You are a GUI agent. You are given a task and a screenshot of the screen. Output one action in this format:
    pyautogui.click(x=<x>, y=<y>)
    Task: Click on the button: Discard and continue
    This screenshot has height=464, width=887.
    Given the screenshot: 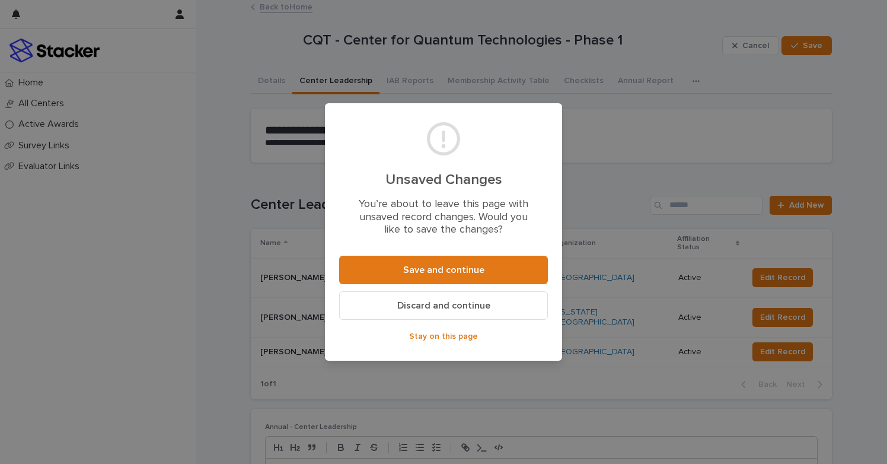 What is the action you would take?
    pyautogui.click(x=444, y=305)
    